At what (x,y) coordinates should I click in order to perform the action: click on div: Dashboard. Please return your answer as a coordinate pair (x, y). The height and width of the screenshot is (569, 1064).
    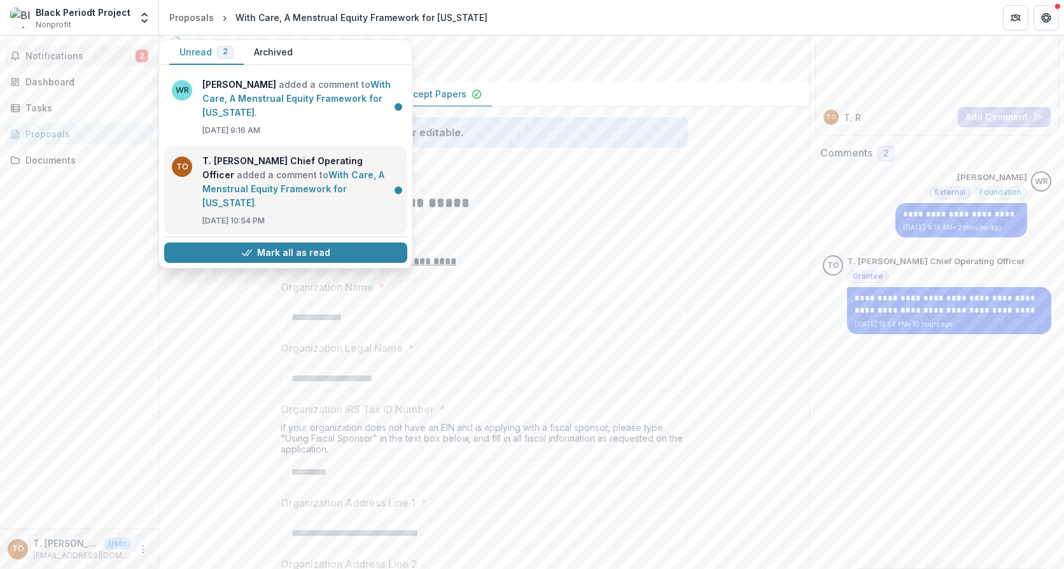
    Looking at the image, I should click on (84, 81).